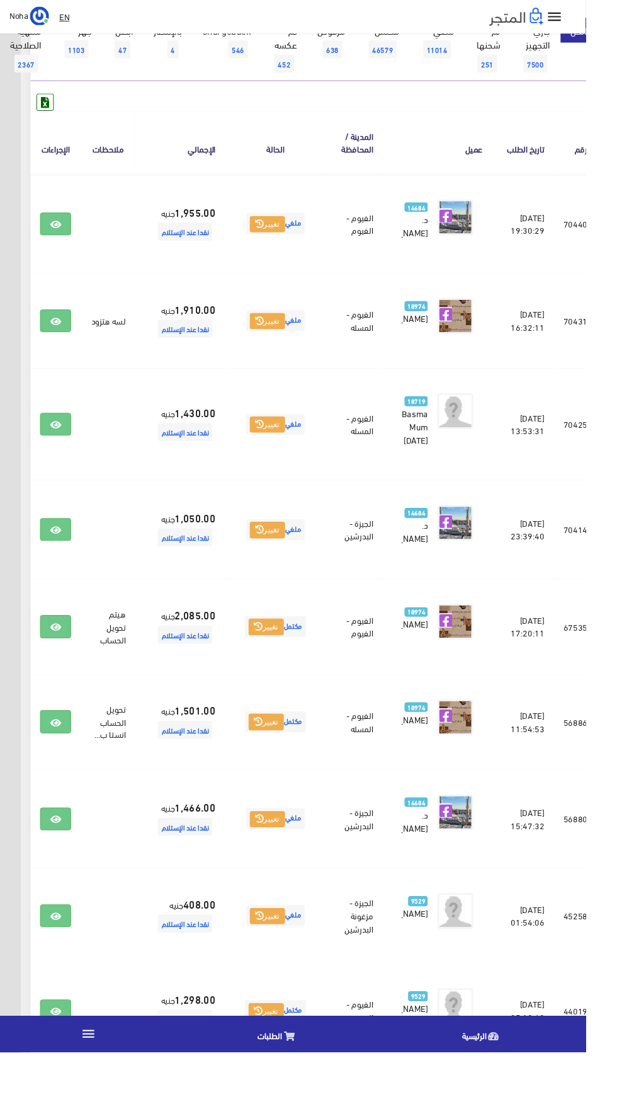 The height and width of the screenshot is (1109, 617). Describe the element at coordinates (67, 18) in the screenshot. I see `a: EN` at that location.